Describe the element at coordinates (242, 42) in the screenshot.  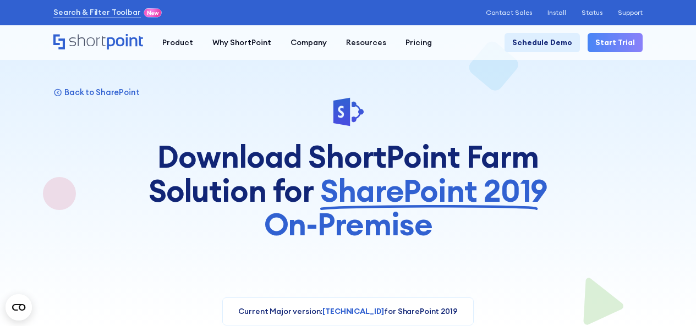
I see `a: Why ShortPoint` at that location.